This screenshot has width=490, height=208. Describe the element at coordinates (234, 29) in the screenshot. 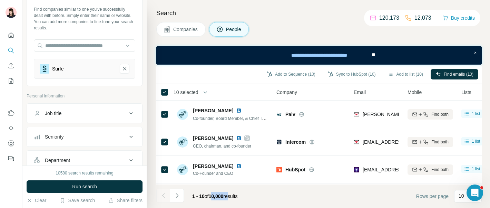

I see `span: People` at that location.